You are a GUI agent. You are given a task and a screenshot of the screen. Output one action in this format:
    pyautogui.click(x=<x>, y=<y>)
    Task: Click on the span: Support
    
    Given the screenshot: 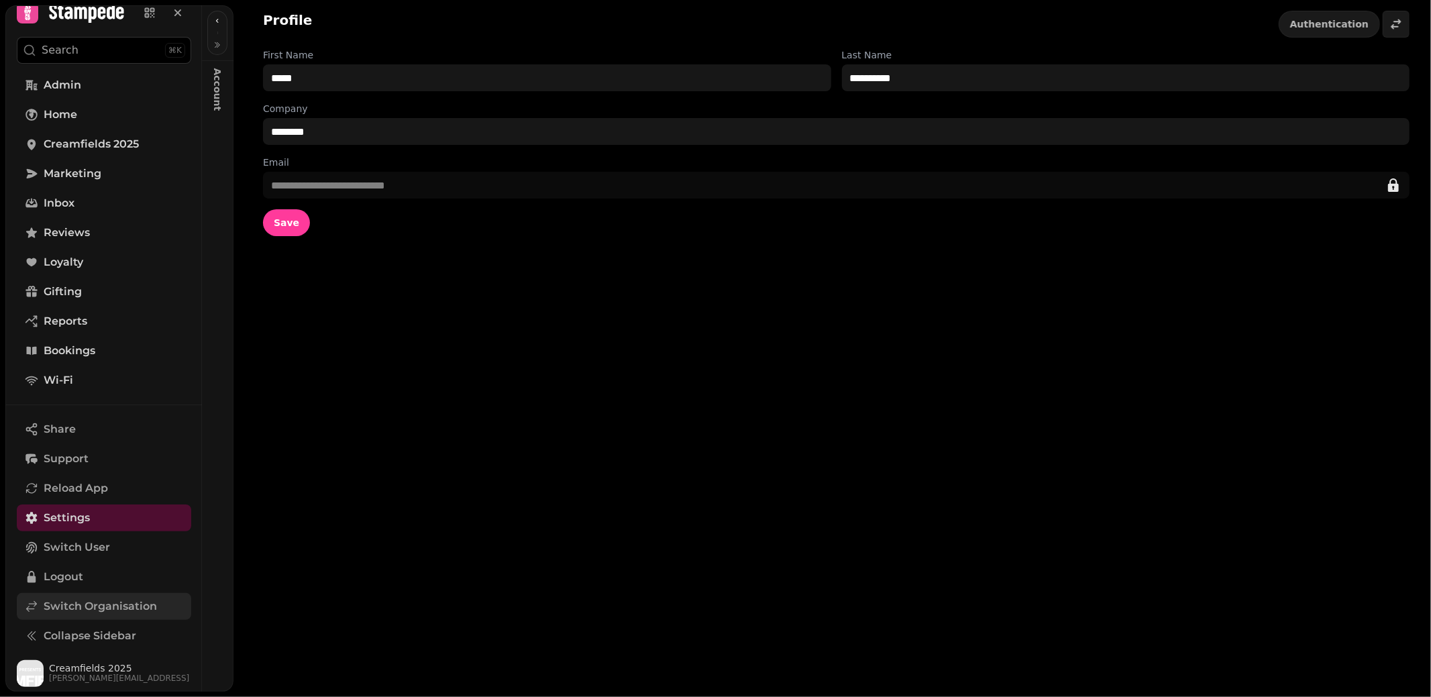 What is the action you would take?
    pyautogui.click(x=66, y=459)
    